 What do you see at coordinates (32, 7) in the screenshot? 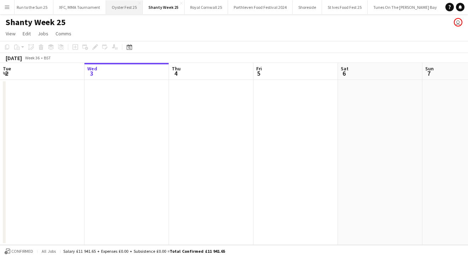
I see `button: Run to the Sun 25` at bounding box center [32, 7].